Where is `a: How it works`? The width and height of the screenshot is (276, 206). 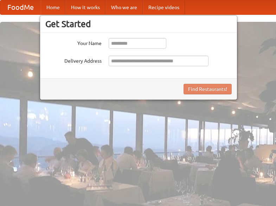 a: How it works is located at coordinates (85, 7).